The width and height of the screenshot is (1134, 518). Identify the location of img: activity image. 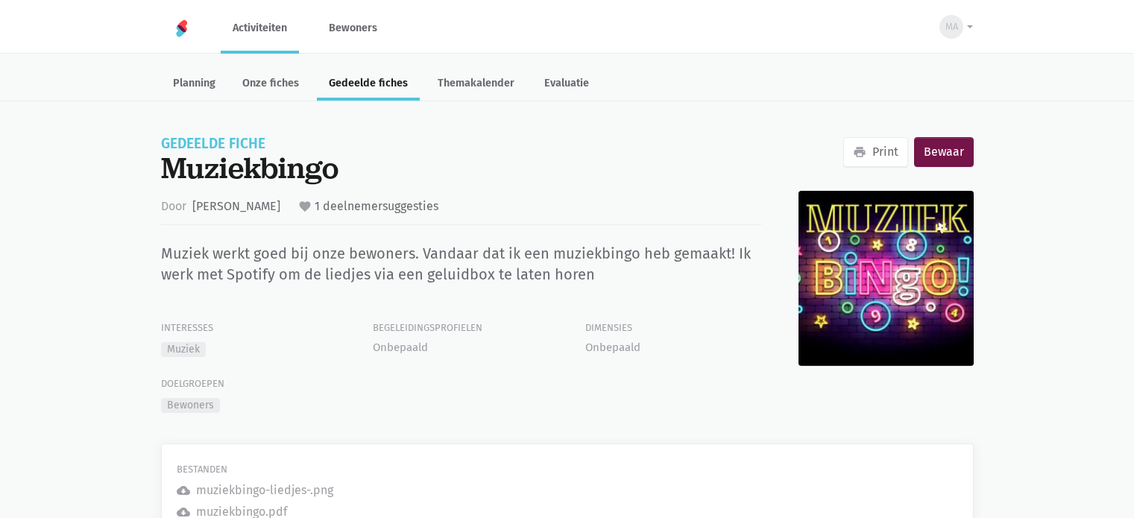
(886, 278).